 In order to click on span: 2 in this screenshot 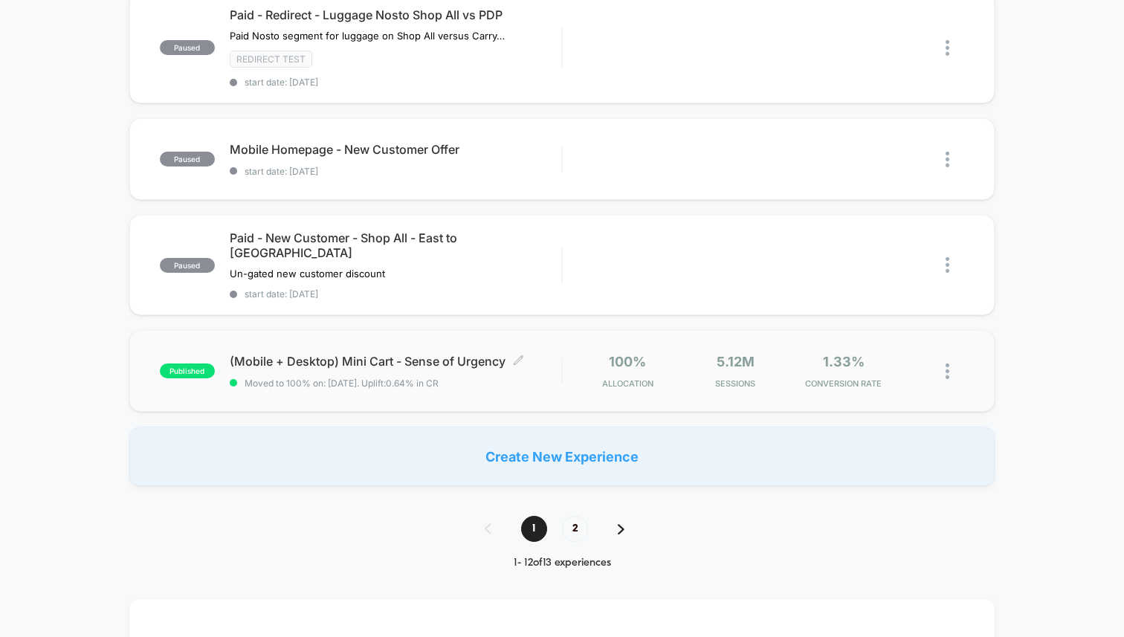, I will do `click(575, 529)`.